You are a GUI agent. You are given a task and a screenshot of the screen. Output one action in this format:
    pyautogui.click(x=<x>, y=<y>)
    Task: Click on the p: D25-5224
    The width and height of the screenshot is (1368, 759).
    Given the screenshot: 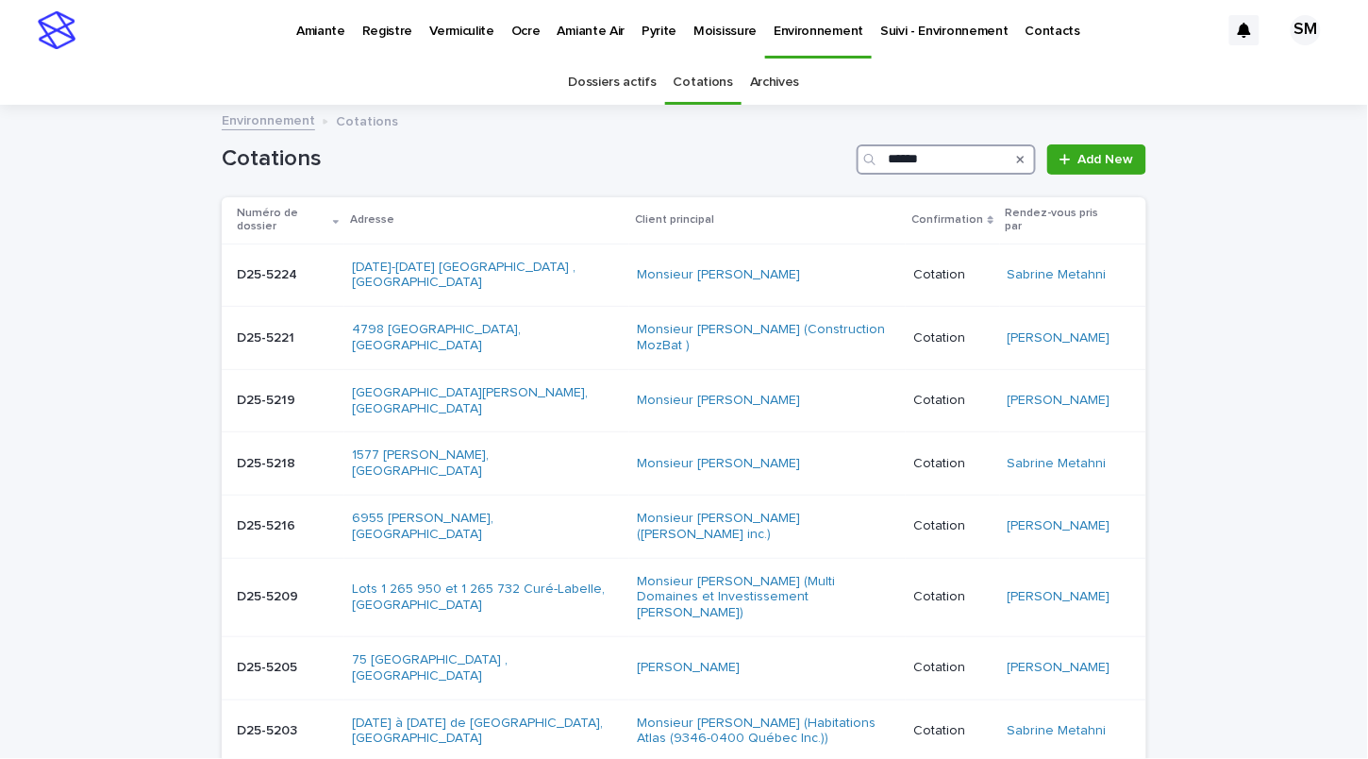 What is the action you would take?
    pyautogui.click(x=269, y=273)
    